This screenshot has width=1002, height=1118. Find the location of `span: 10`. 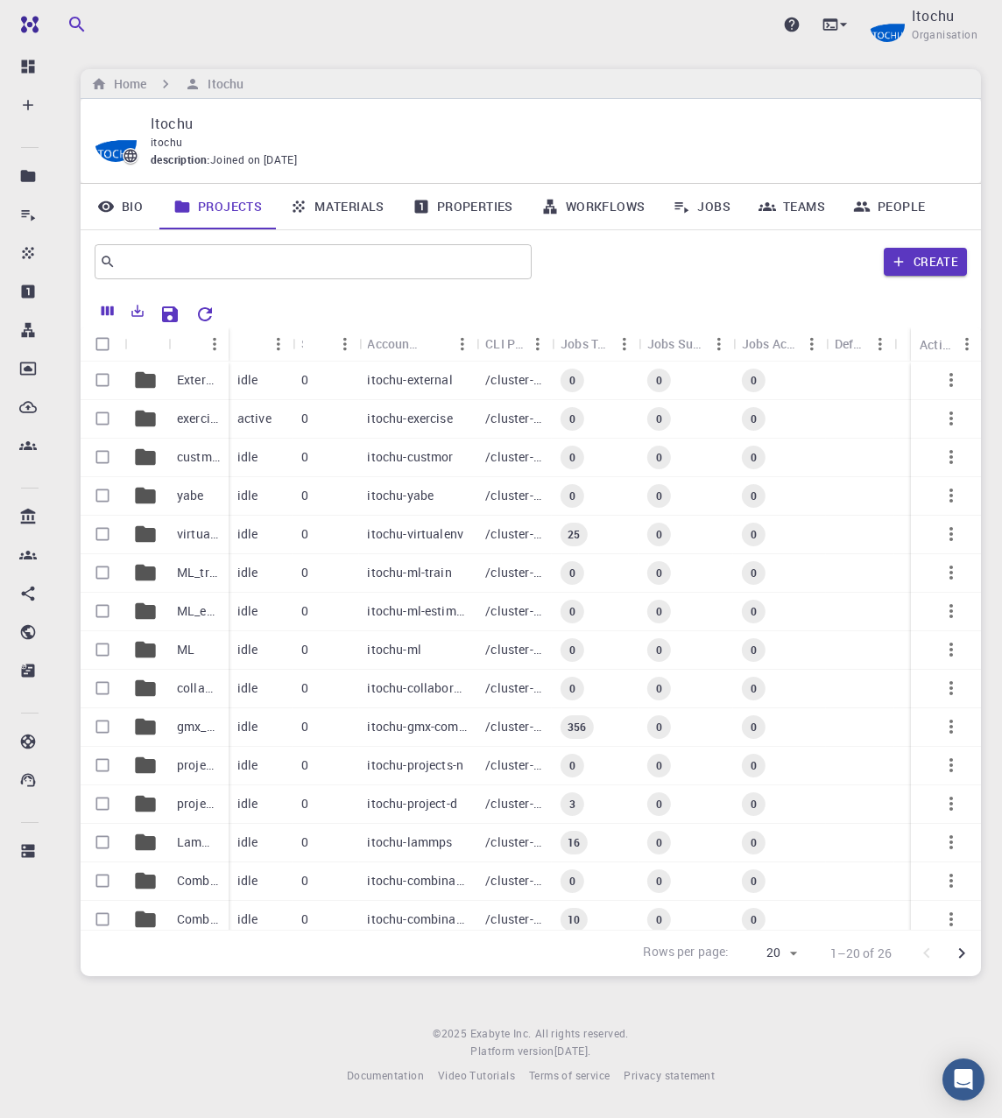

span: 10 is located at coordinates (573, 919).